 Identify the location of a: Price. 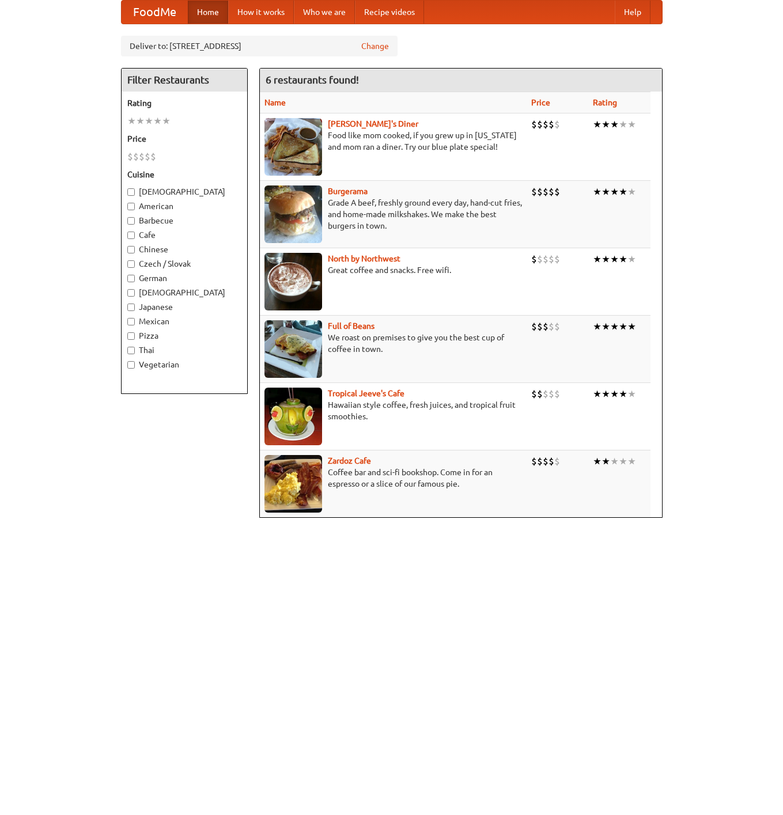
(541, 103).